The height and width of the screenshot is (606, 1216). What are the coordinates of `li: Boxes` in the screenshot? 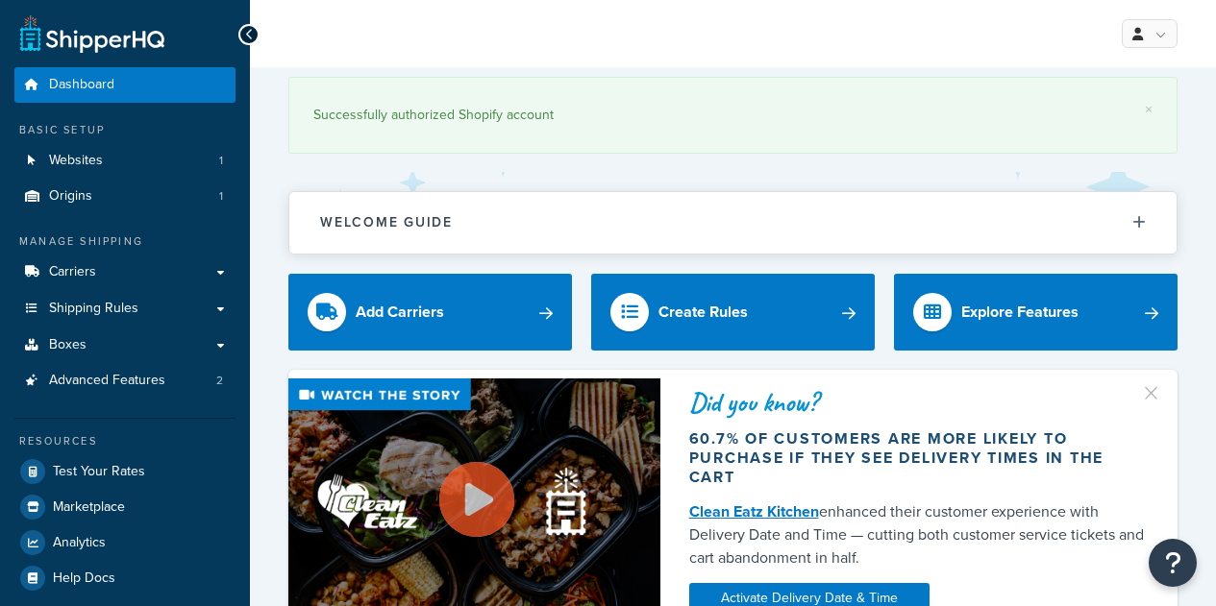 It's located at (125, 345).